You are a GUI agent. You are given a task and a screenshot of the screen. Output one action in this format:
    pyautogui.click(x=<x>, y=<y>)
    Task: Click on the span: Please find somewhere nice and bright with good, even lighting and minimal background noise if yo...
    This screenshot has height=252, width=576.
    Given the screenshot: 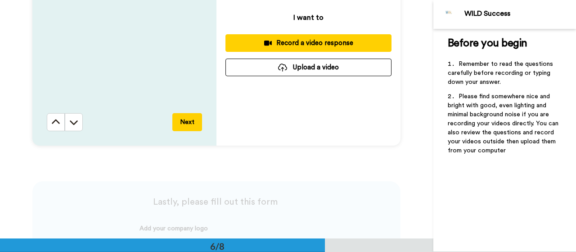 What is the action you would take?
    pyautogui.click(x=504, y=123)
    